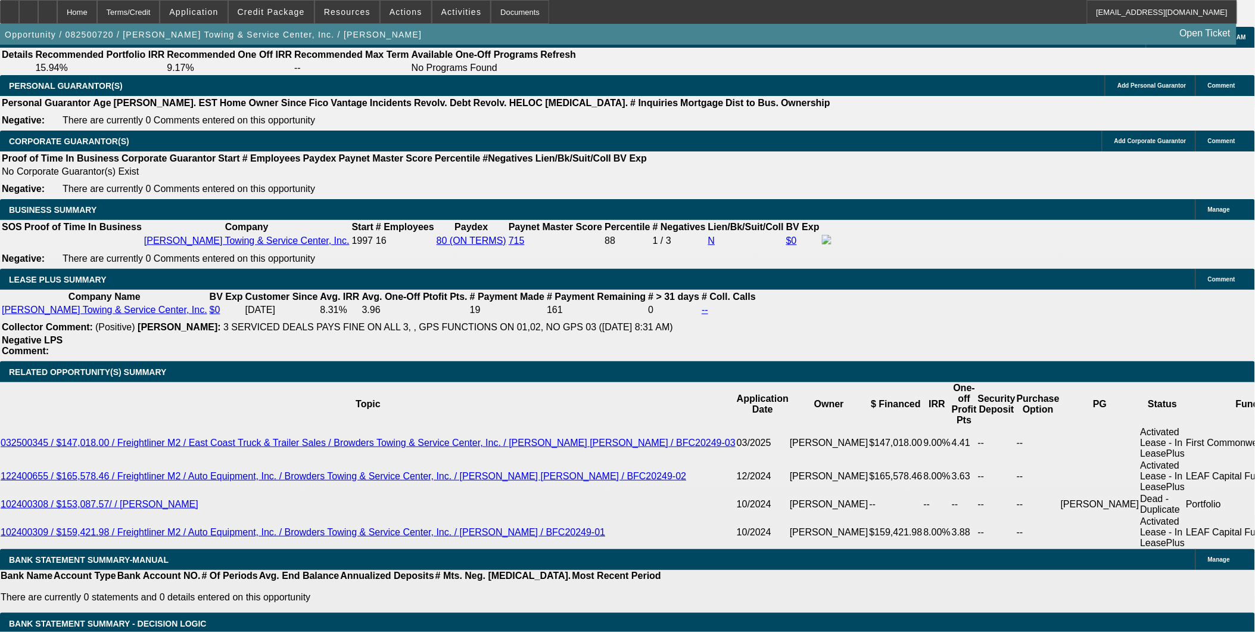  What do you see at coordinates (937, 404) in the screenshot?
I see `th: IRR` at bounding box center [937, 404].